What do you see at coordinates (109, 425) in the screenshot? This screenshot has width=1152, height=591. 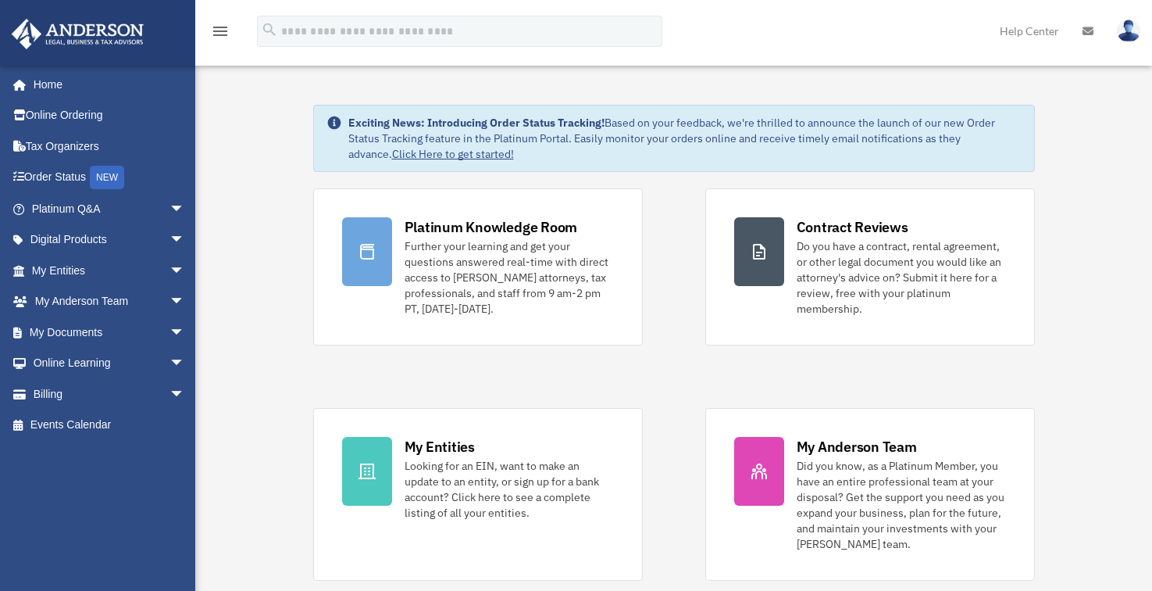 I see `a: Events Calendar` at bounding box center [109, 425].